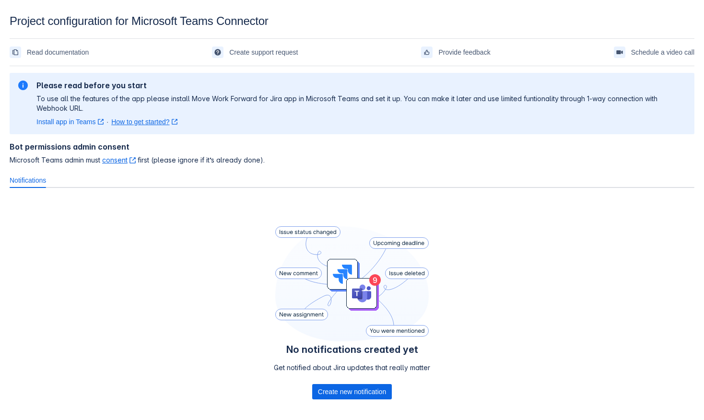 This screenshot has height=420, width=704. Describe the element at coordinates (70, 122) in the screenshot. I see `a: Install app in Teams` at that location.